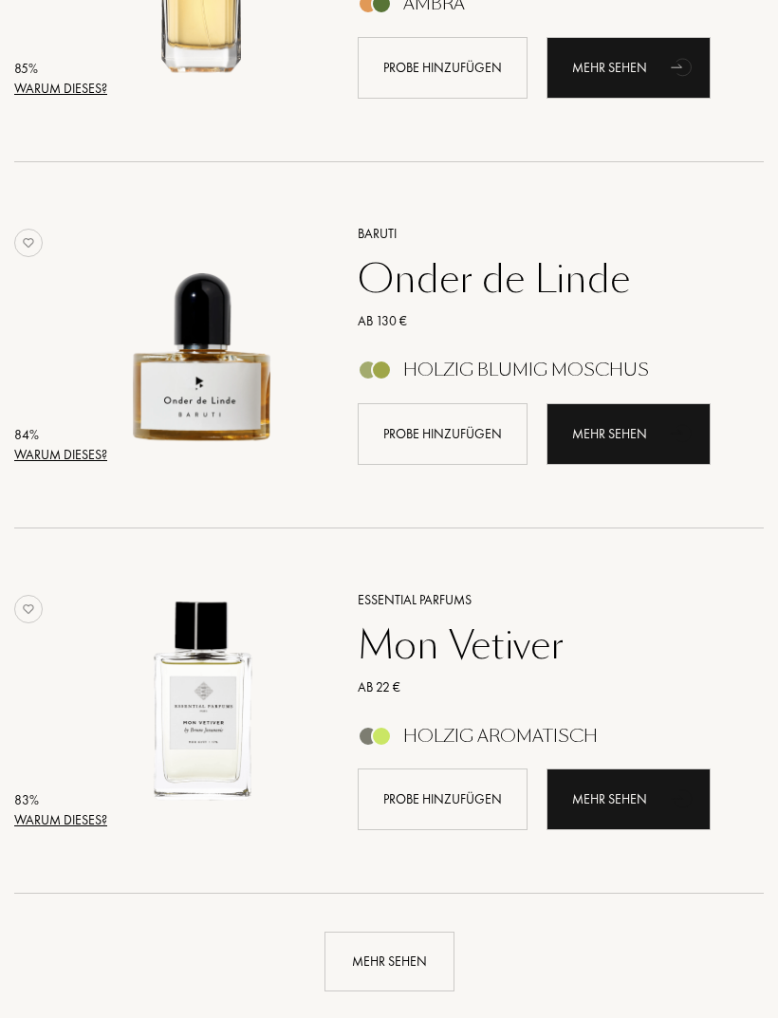  What do you see at coordinates (202, 335) in the screenshot?
I see `img: Onder de Linde Baruti` at bounding box center [202, 335].